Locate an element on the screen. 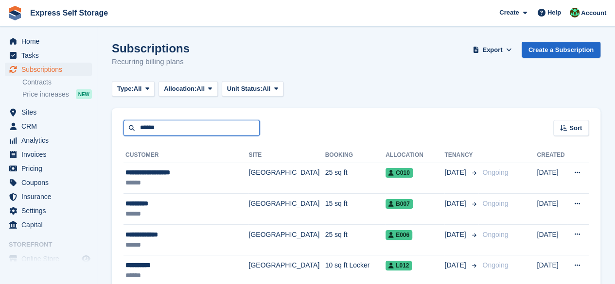  span: Help is located at coordinates (554, 13).